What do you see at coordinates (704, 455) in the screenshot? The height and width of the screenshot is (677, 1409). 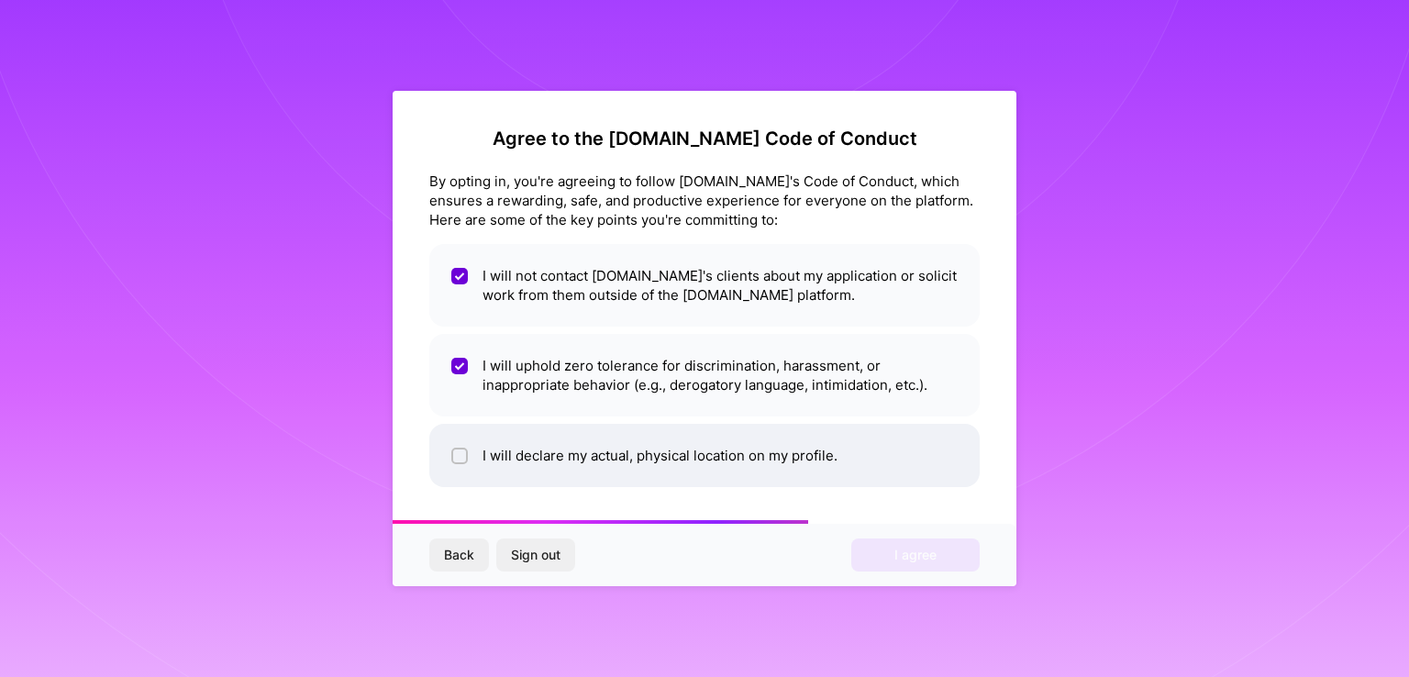 I see `li: I will declare my actual, physical location on my profile.` at bounding box center [704, 455].